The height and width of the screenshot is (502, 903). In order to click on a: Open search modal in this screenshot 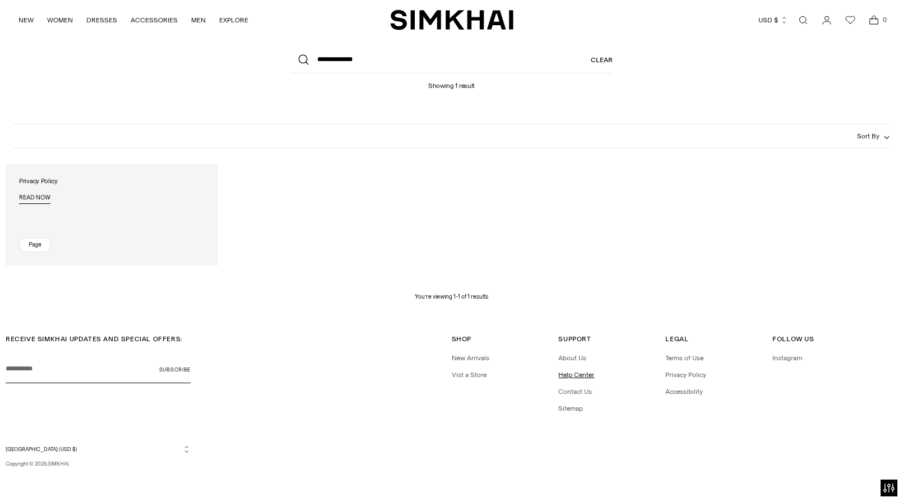, I will do `click(804, 20)`.